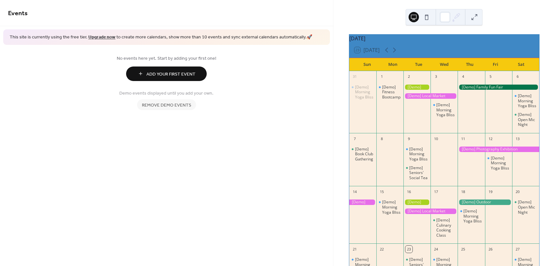  Describe the element at coordinates (498, 87) in the screenshot. I see `div: [Demo] Family Fun Fair` at that location.